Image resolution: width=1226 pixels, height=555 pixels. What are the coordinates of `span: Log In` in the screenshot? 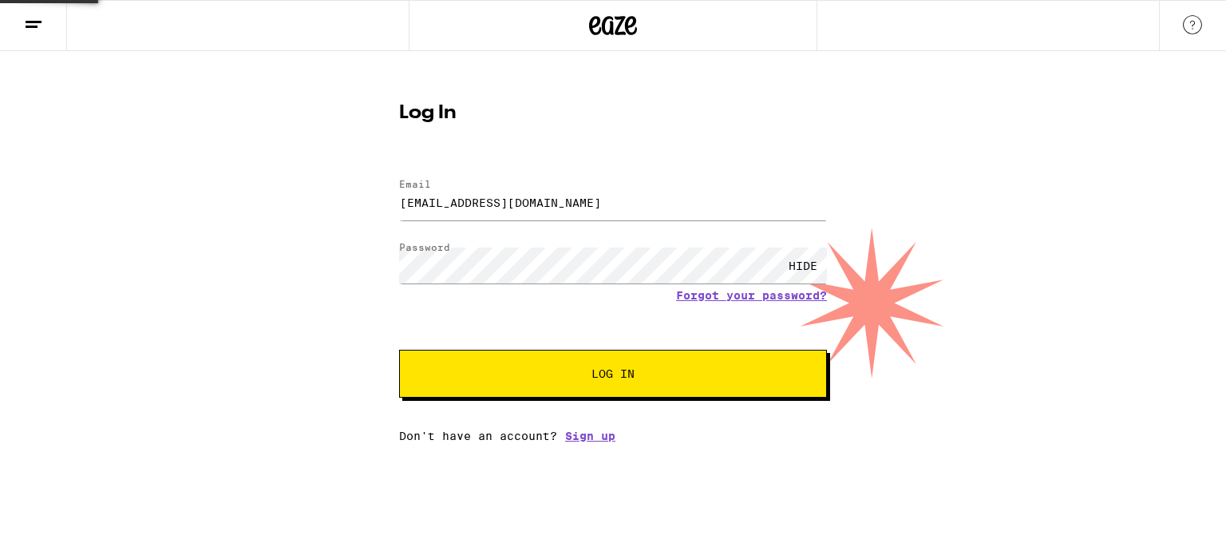 It's located at (613, 374).